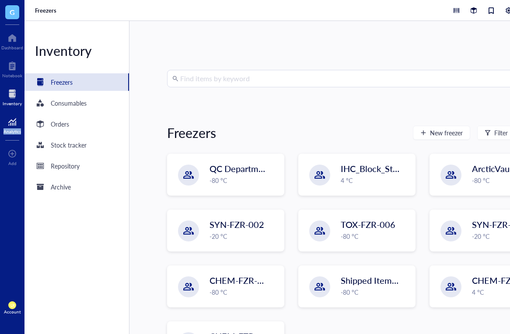  I want to click on span: G, so click(12, 12).